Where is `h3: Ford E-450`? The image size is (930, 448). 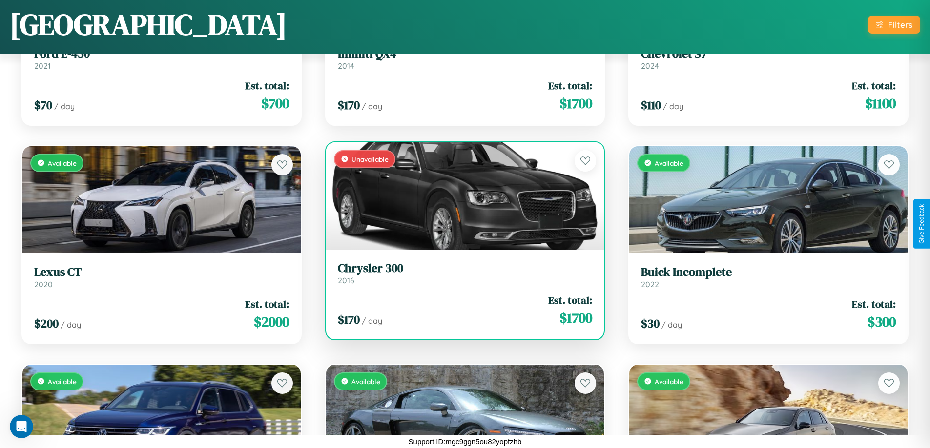
h3: Ford E-450 is located at coordinates (162, 54).